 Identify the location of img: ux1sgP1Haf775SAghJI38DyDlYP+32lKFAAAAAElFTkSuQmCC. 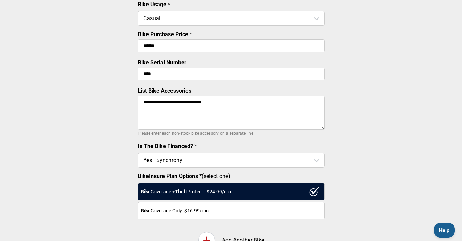
(315, 191).